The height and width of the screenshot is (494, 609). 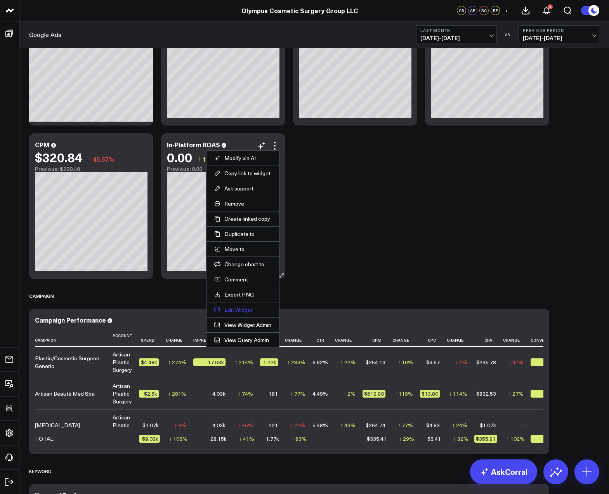 I want to click on div: Campaign Performance, so click(x=70, y=320).